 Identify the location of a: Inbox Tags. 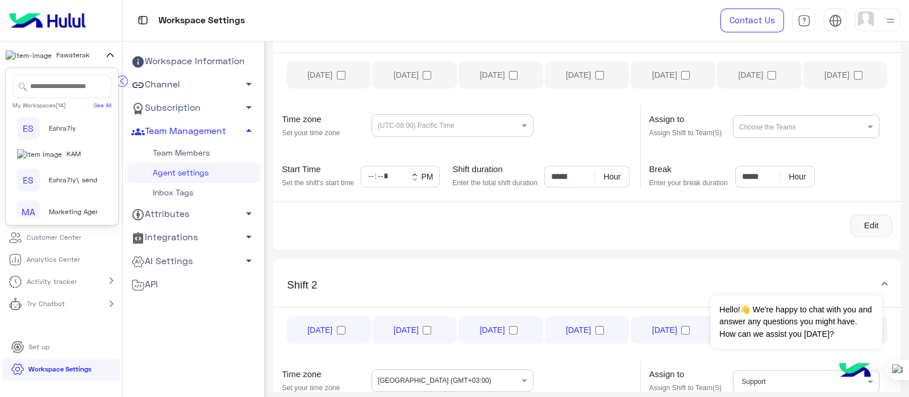
(194, 193).